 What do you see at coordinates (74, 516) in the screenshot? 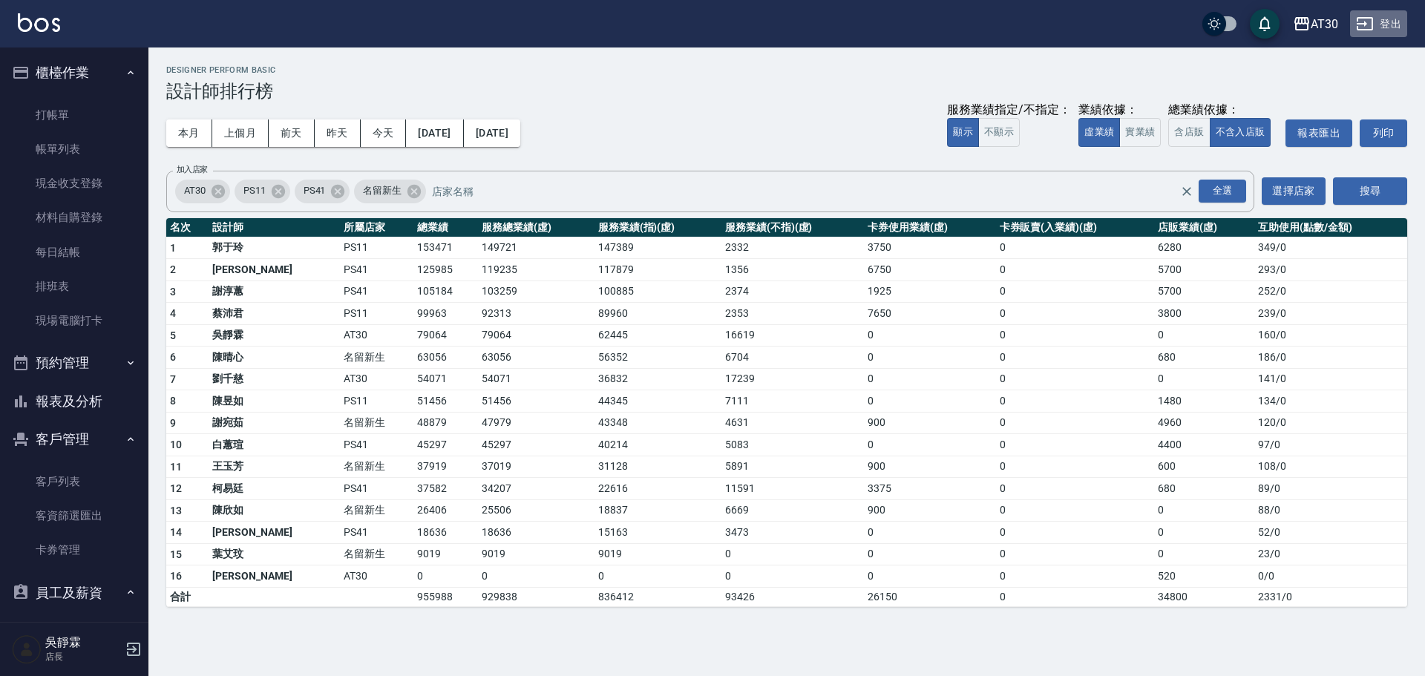
I see `a: 客資篩選匯出` at bounding box center [74, 516].